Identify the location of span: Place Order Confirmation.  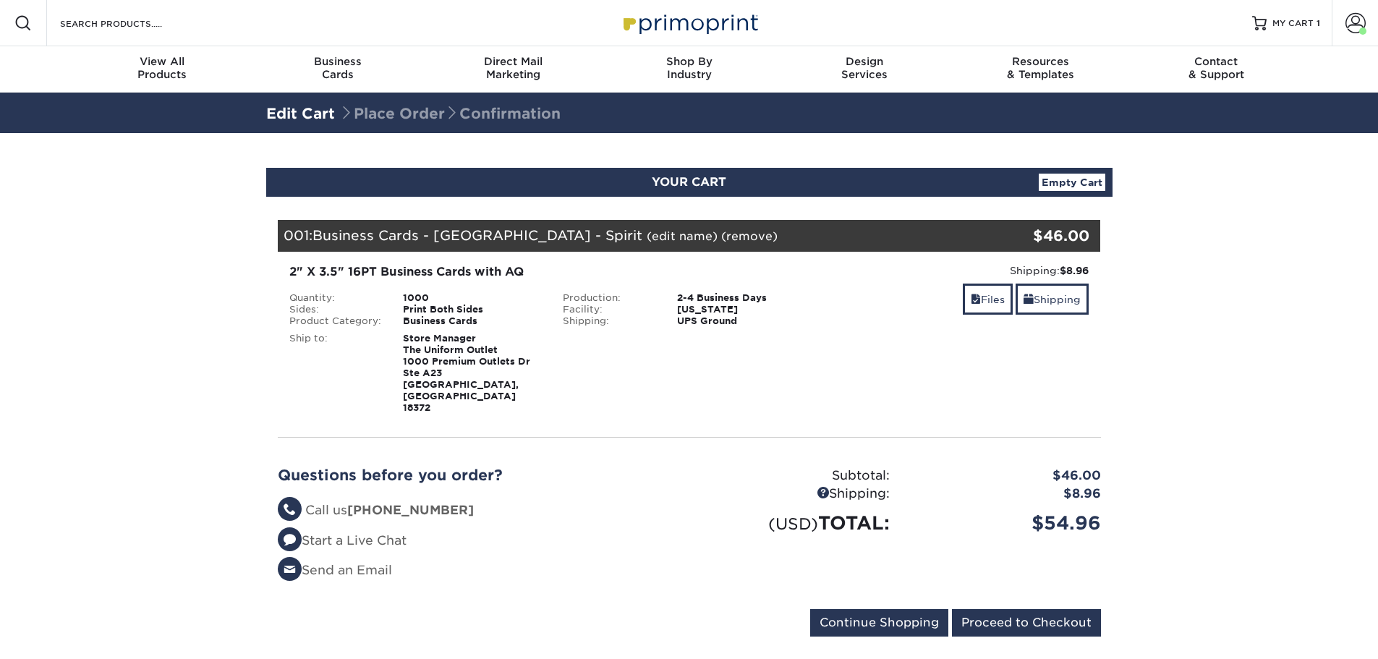
(450, 114).